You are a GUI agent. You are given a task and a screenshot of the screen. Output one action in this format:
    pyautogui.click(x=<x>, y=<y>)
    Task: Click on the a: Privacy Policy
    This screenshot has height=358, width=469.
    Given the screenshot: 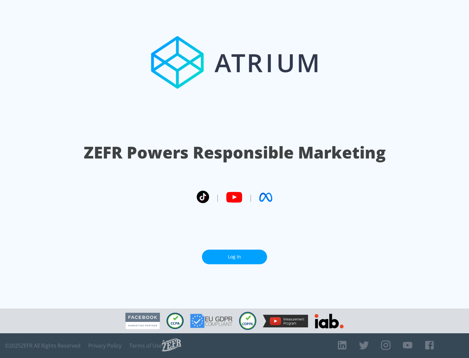 What is the action you would take?
    pyautogui.click(x=105, y=346)
    